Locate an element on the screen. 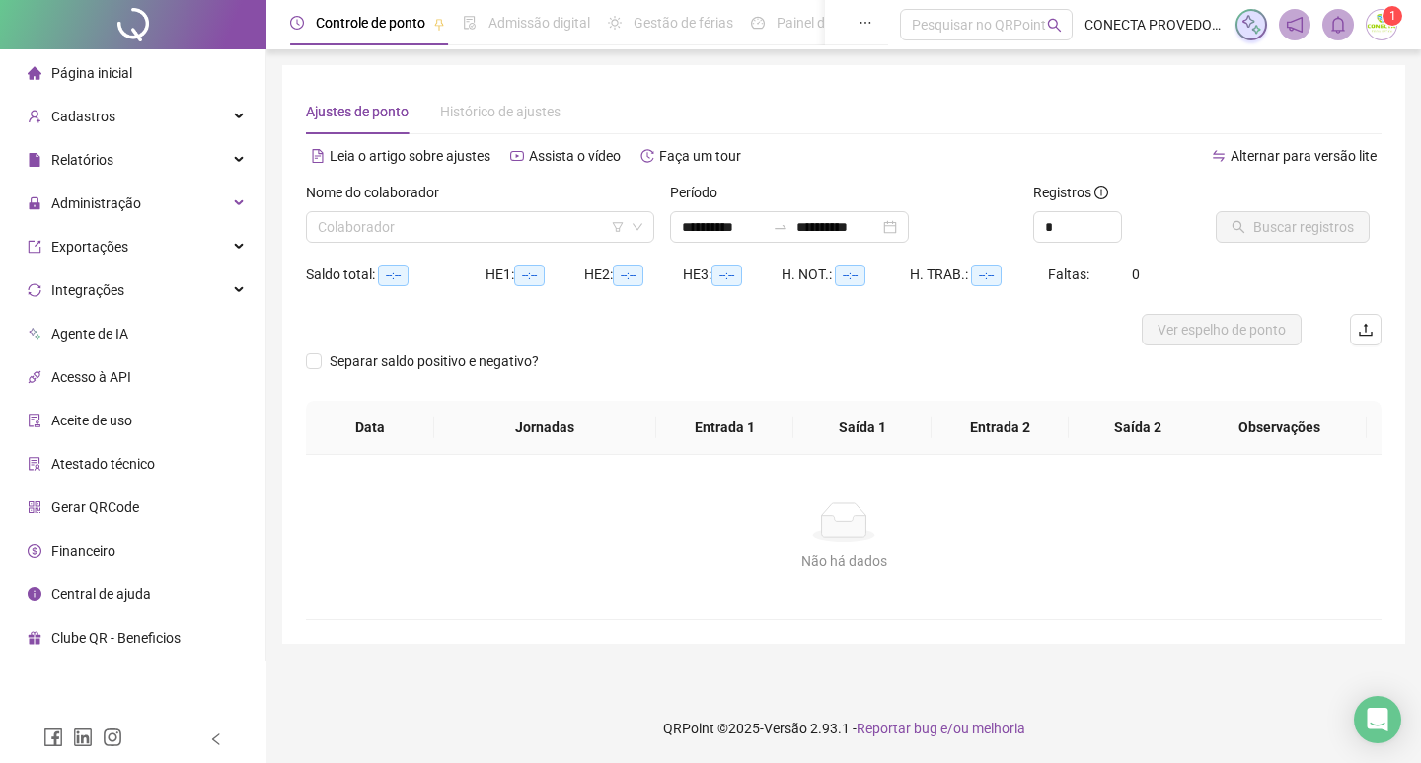 Image resolution: width=1421 pixels, height=763 pixels. span: Alternar para versão lite is located at coordinates (1304, 156).